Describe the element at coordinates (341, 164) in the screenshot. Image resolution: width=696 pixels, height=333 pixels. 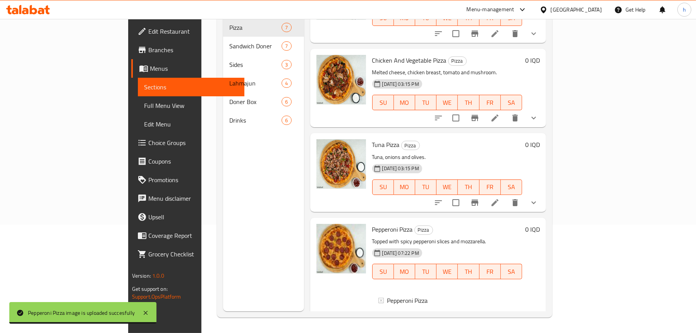
I see `img: Tuna Pizza` at that location.